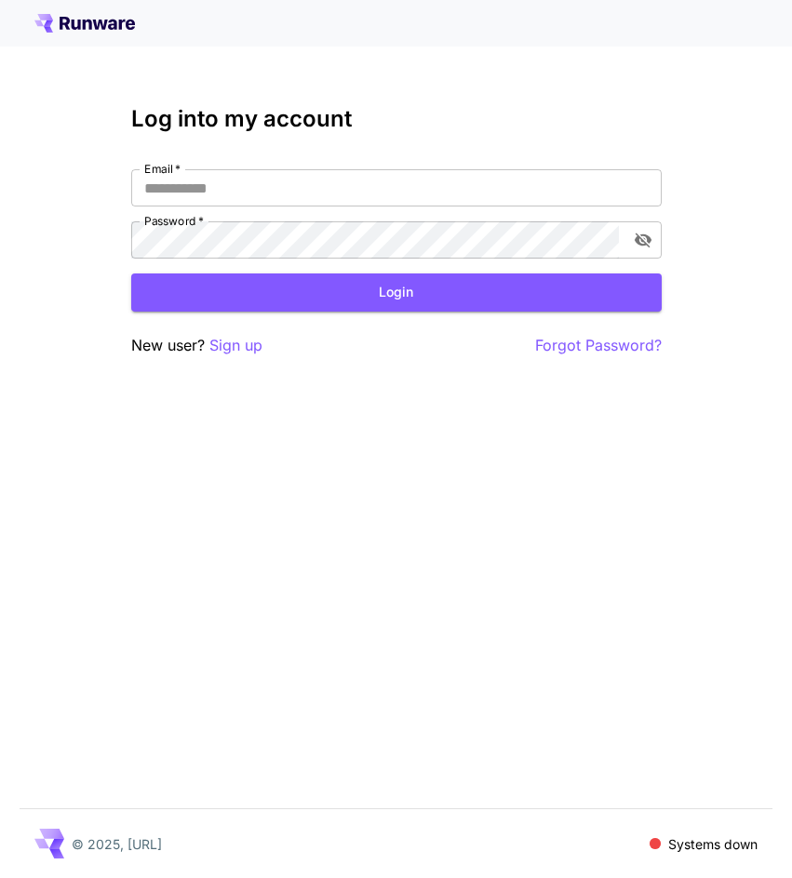 The width and height of the screenshot is (792, 878). Describe the element at coordinates (196, 345) in the screenshot. I see `p: New user?` at that location.